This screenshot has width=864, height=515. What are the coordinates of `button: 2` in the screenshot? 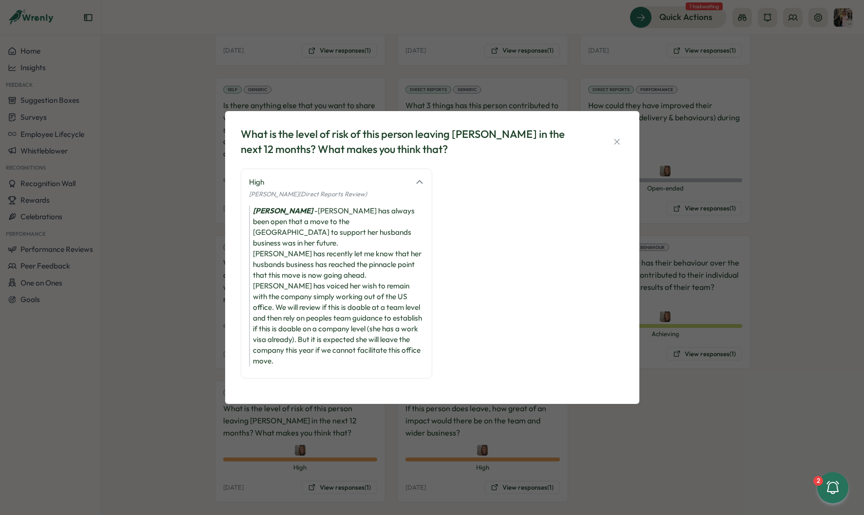 It's located at (833, 488).